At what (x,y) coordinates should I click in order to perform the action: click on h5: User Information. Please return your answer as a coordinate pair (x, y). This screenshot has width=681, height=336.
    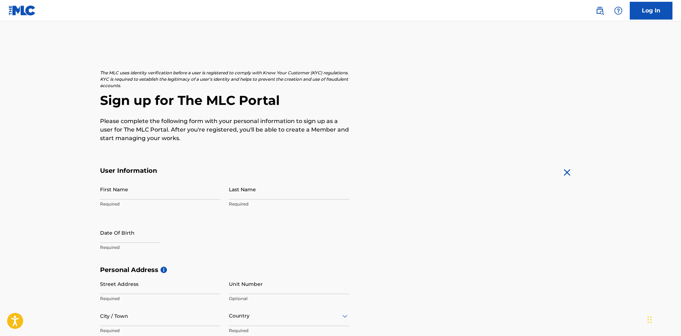
    Looking at the image, I should click on (225, 171).